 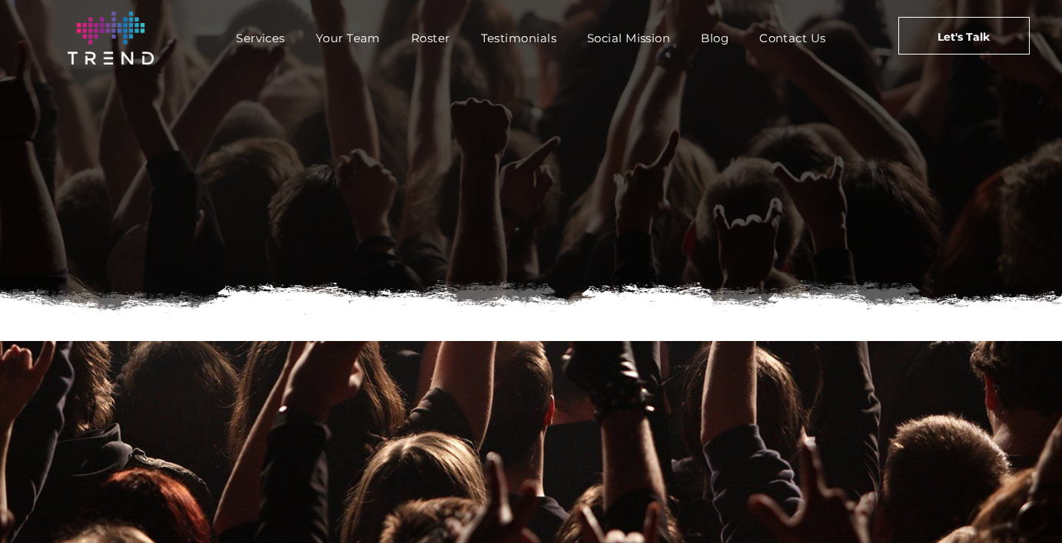 I want to click on img: logo, so click(x=111, y=38).